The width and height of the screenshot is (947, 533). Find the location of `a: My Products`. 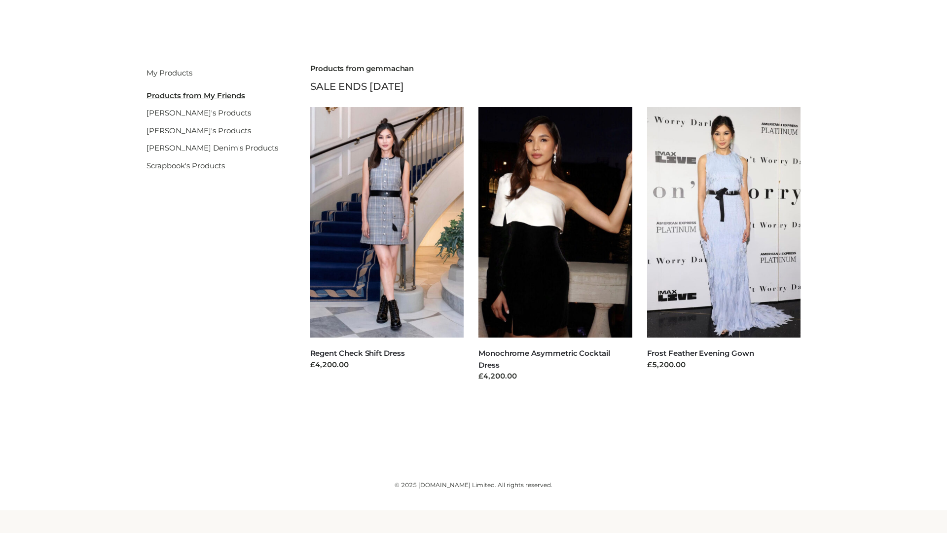

a: My Products is located at coordinates (169, 73).